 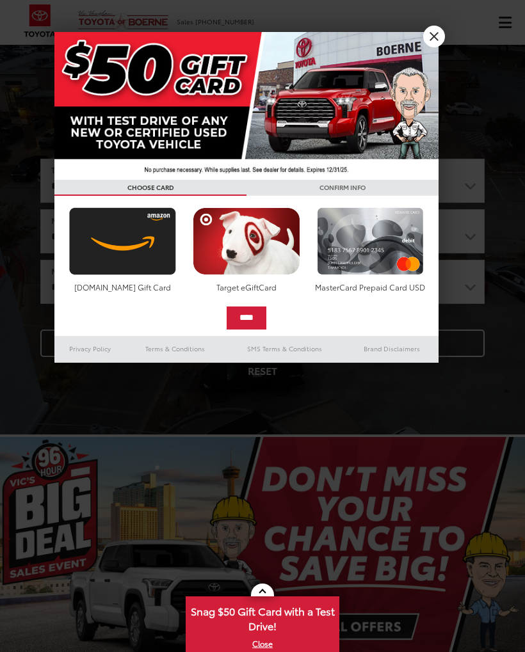 I want to click on a: SMS Terms & Conditions, so click(x=284, y=349).